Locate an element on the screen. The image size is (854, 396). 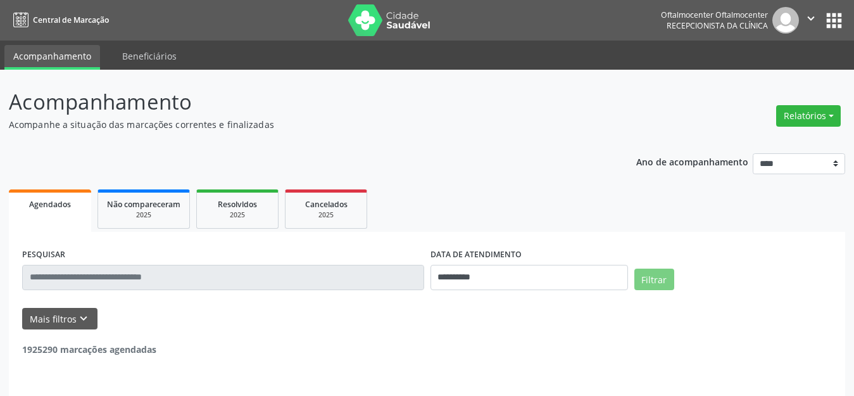
span: Recepcionista da clínica is located at coordinates (717, 25).